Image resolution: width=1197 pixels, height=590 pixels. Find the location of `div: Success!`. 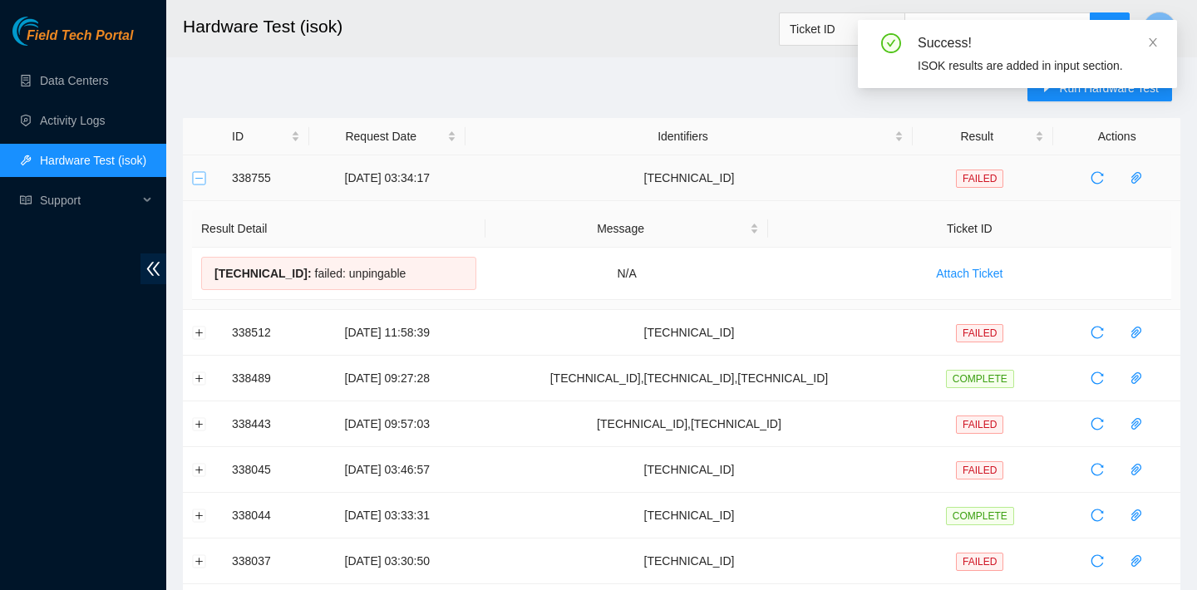

div: Success! is located at coordinates (1038, 43).